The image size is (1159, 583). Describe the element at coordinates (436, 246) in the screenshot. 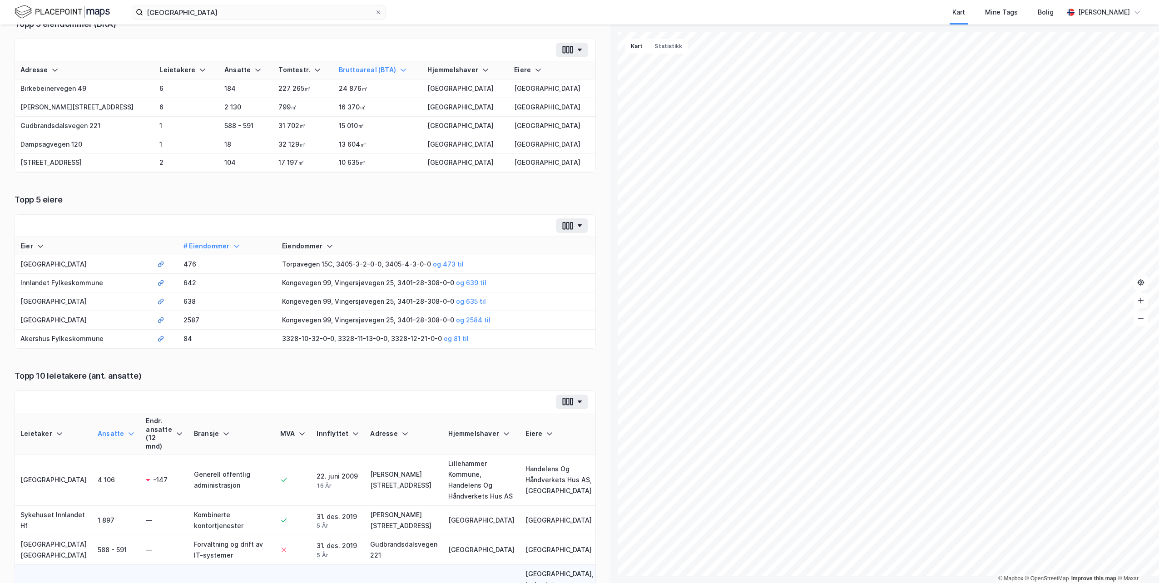

I see `div: Eiendommer` at that location.